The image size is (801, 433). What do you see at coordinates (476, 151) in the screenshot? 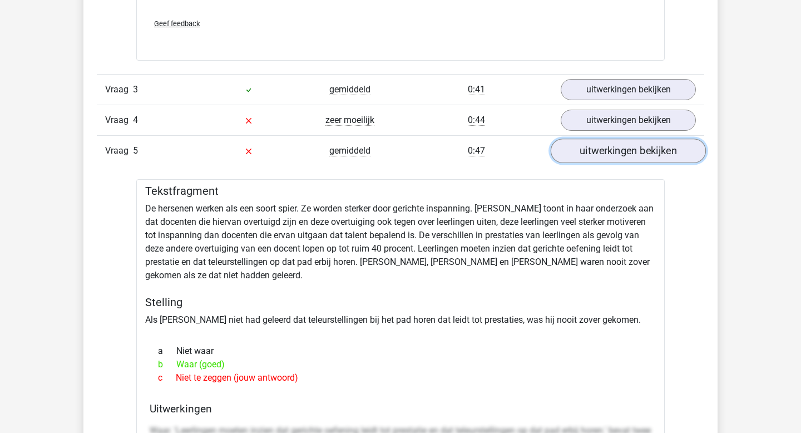
I see `span: 0:47` at bounding box center [476, 151].